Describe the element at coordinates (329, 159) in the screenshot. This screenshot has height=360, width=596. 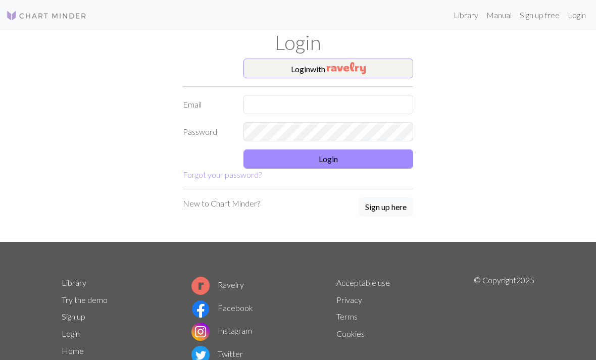
I see `button: Login` at that location.